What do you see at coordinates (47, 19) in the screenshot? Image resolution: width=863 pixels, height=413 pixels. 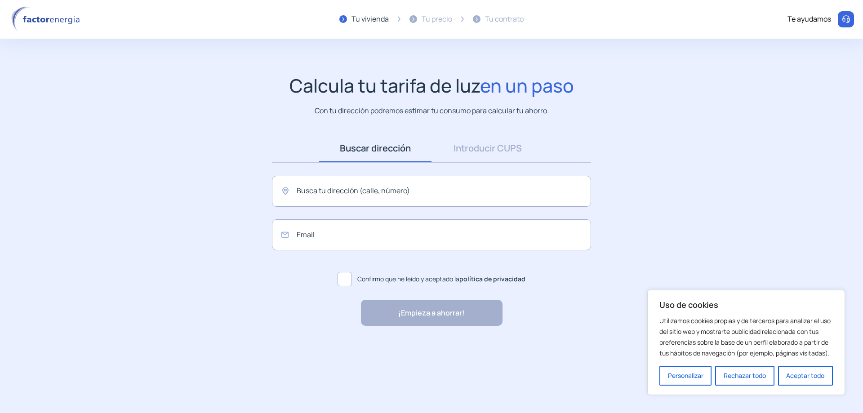 I see `img: logo factor` at bounding box center [47, 19].